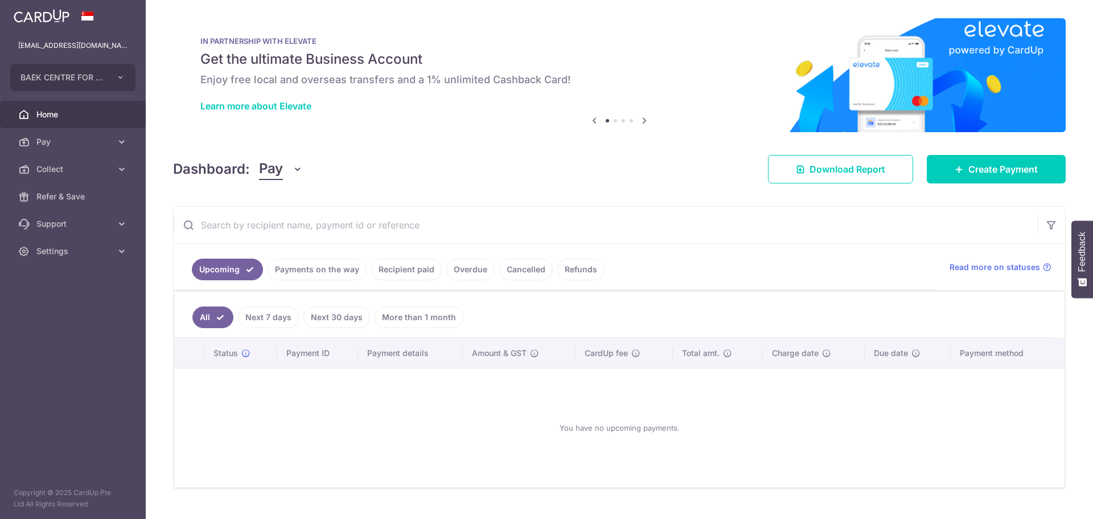  I want to click on span: Support, so click(74, 224).